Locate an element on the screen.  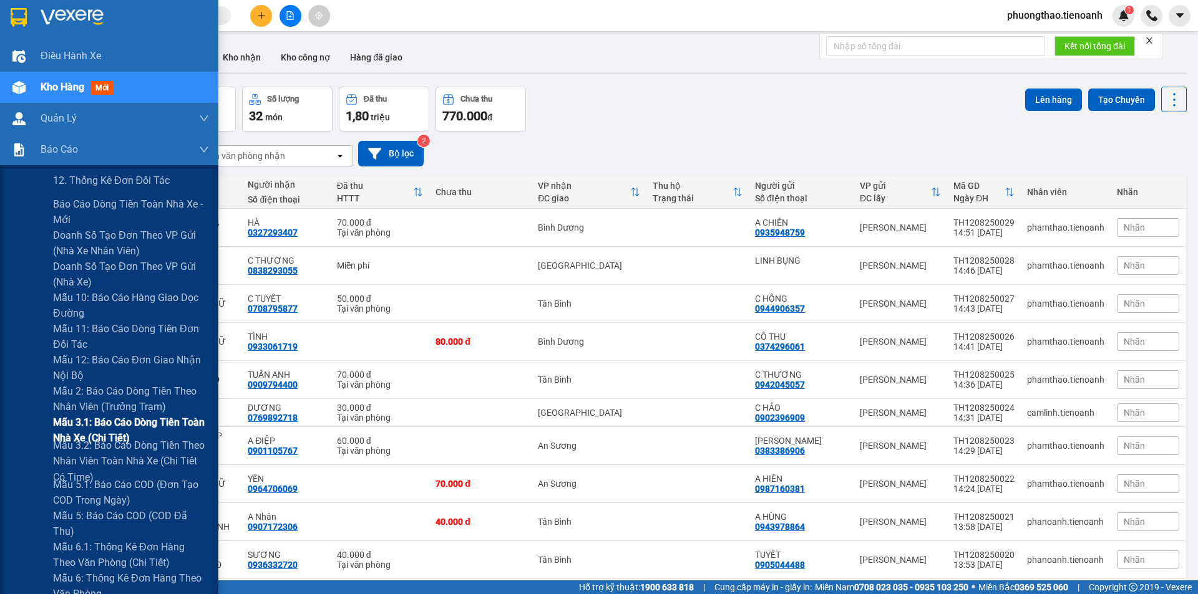
div: LINH BỤNG is located at coordinates (801, 261).